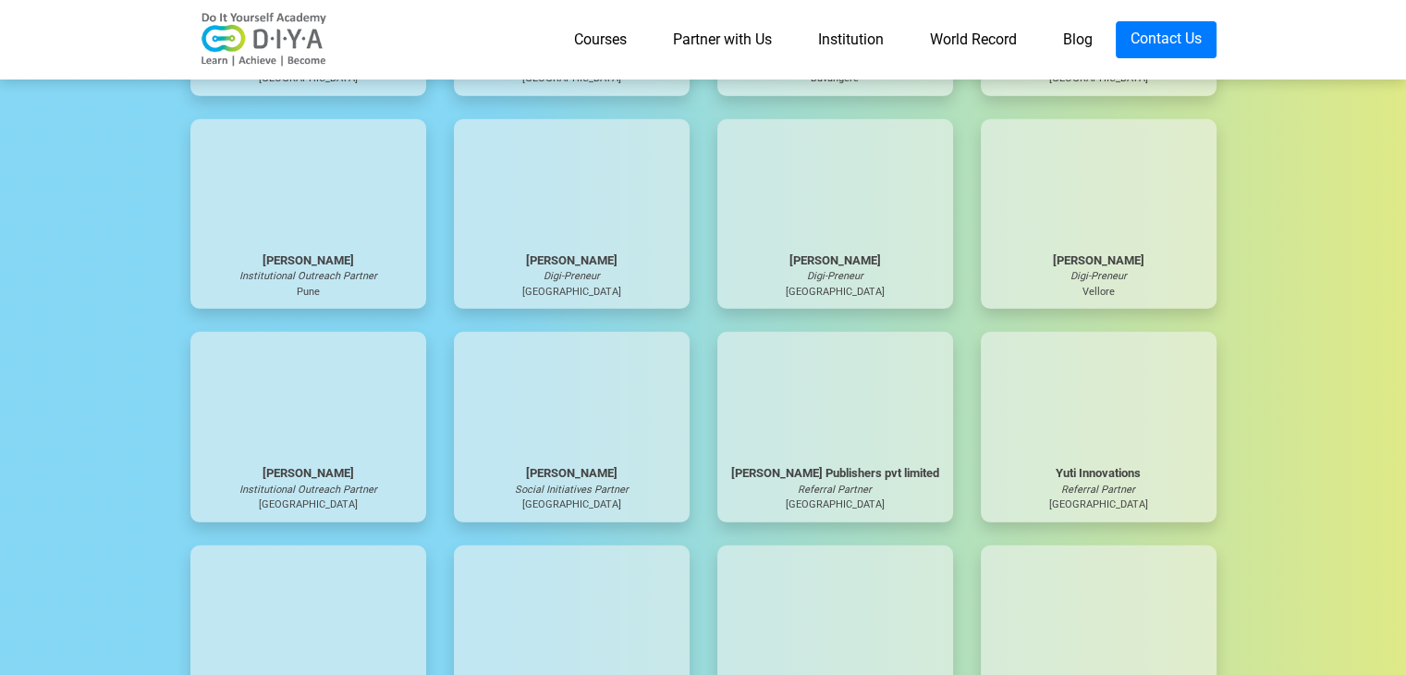 The height and width of the screenshot is (675, 1406). Describe the element at coordinates (1078, 40) in the screenshot. I see `a: Blog` at that location.